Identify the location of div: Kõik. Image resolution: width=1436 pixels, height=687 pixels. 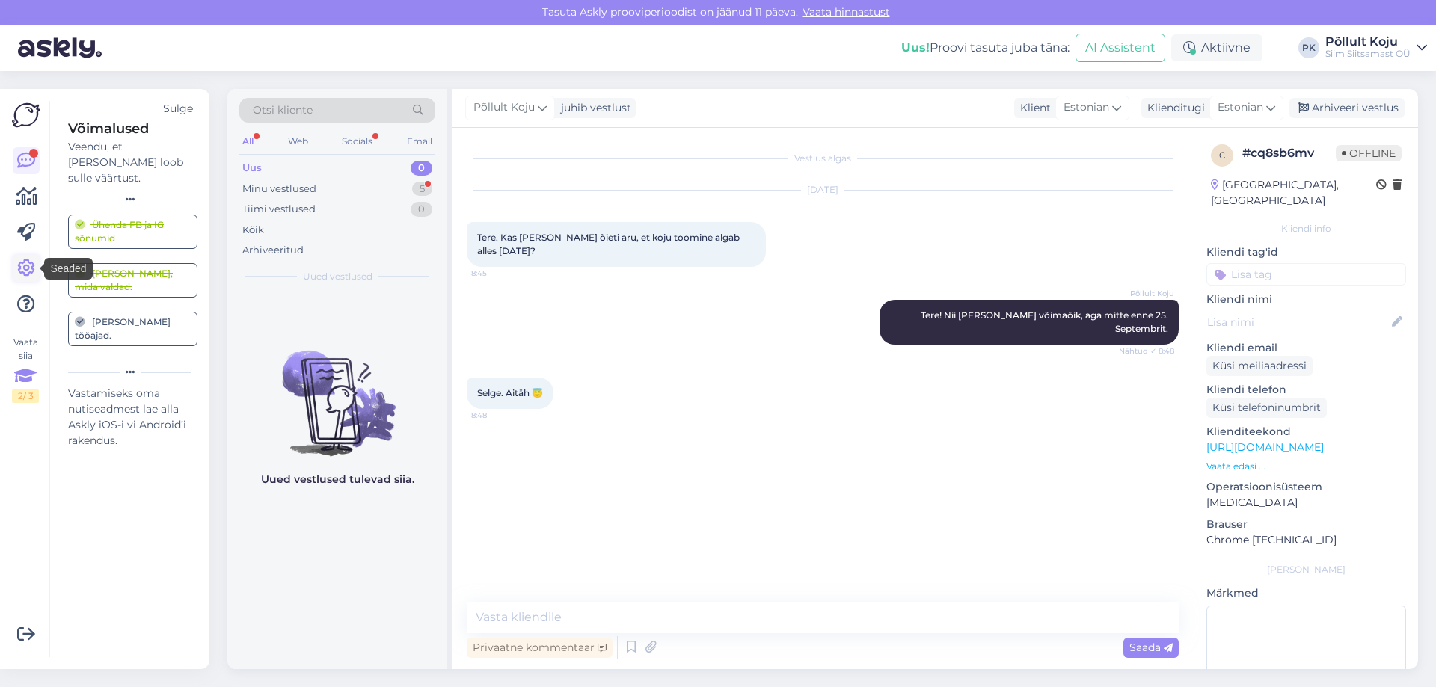
(253, 230).